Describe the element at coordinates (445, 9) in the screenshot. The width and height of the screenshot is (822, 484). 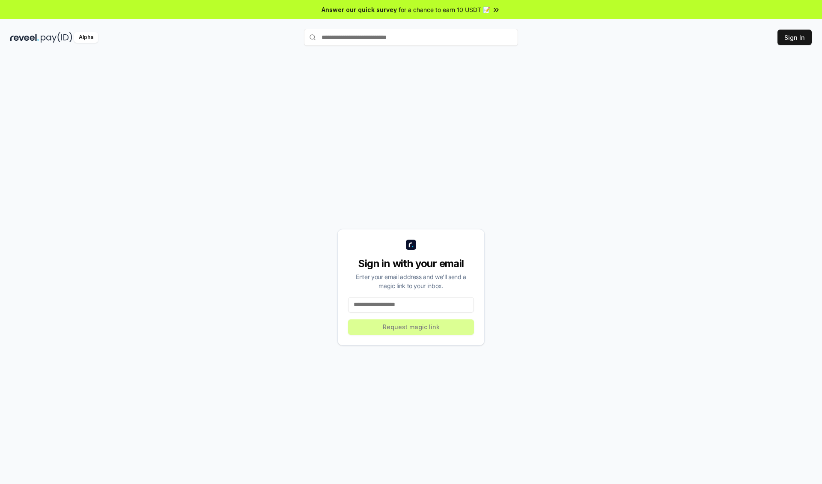
I see `span: for a chance to earn 10 USDT 📝` at that location.